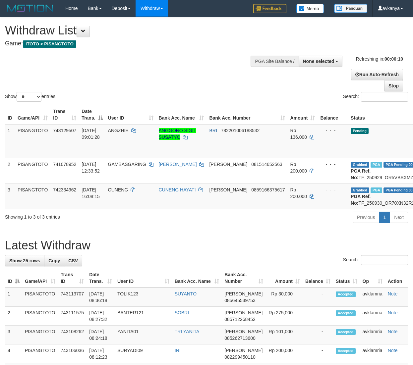 The width and height of the screenshot is (413, 365). What do you see at coordinates (284, 297) in the screenshot?
I see `td: Rp 30,000` at bounding box center [284, 297].